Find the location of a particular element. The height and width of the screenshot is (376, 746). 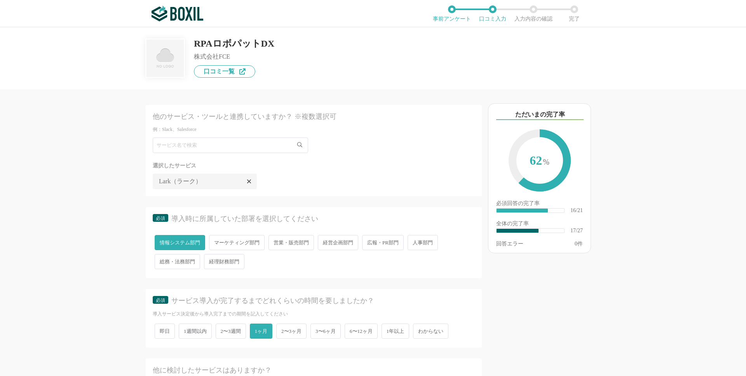

span: 6〜12ヶ月 is located at coordinates (361, 331).